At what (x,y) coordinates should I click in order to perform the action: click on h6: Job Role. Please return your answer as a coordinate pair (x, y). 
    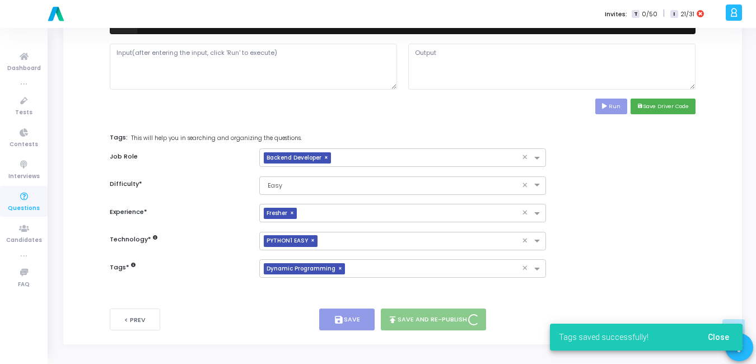
    Looking at the image, I should click on (179, 156).